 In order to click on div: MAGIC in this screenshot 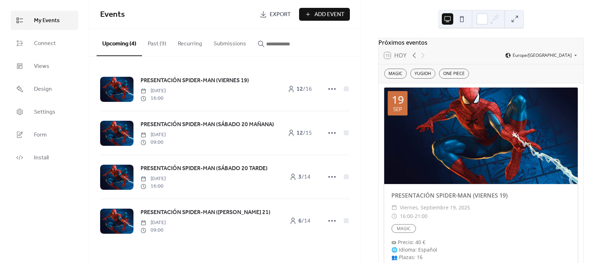, I will do `click(395, 74)`.